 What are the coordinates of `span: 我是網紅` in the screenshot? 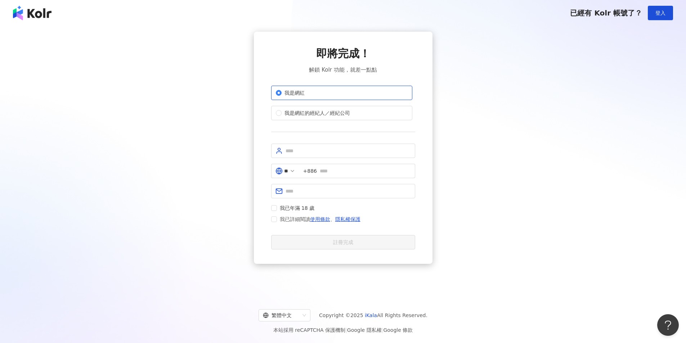 It's located at (295, 93).